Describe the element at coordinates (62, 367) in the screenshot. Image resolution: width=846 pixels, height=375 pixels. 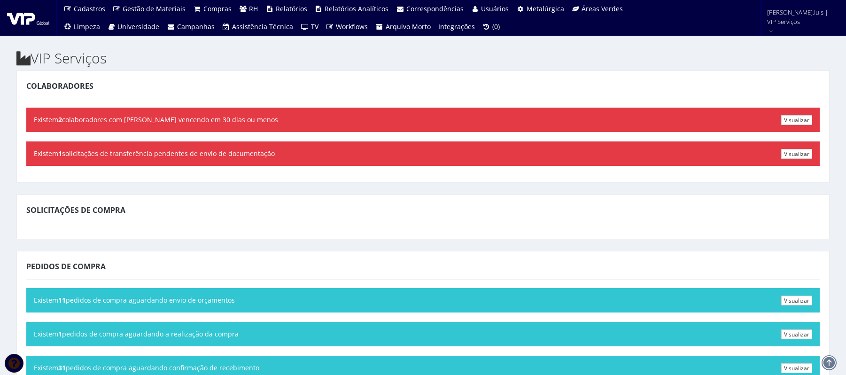
I see `b: 31` at that location.